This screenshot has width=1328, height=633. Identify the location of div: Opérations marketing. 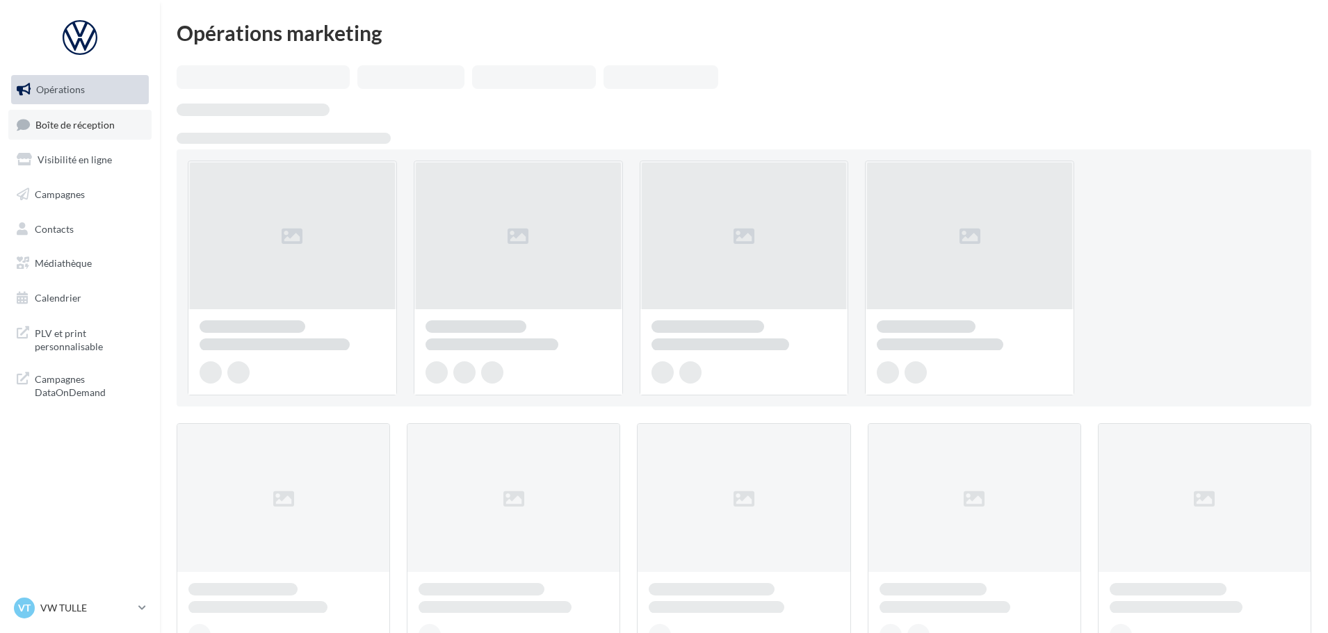
(744, 33).